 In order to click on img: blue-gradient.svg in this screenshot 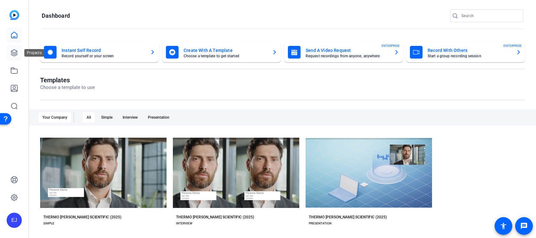, I will do `click(14, 15)`.